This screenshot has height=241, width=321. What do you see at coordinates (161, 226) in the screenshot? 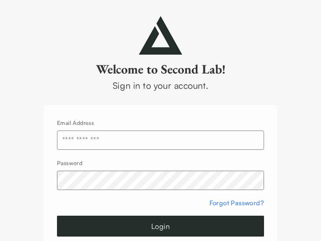
I see `button: Login` at bounding box center [161, 226].